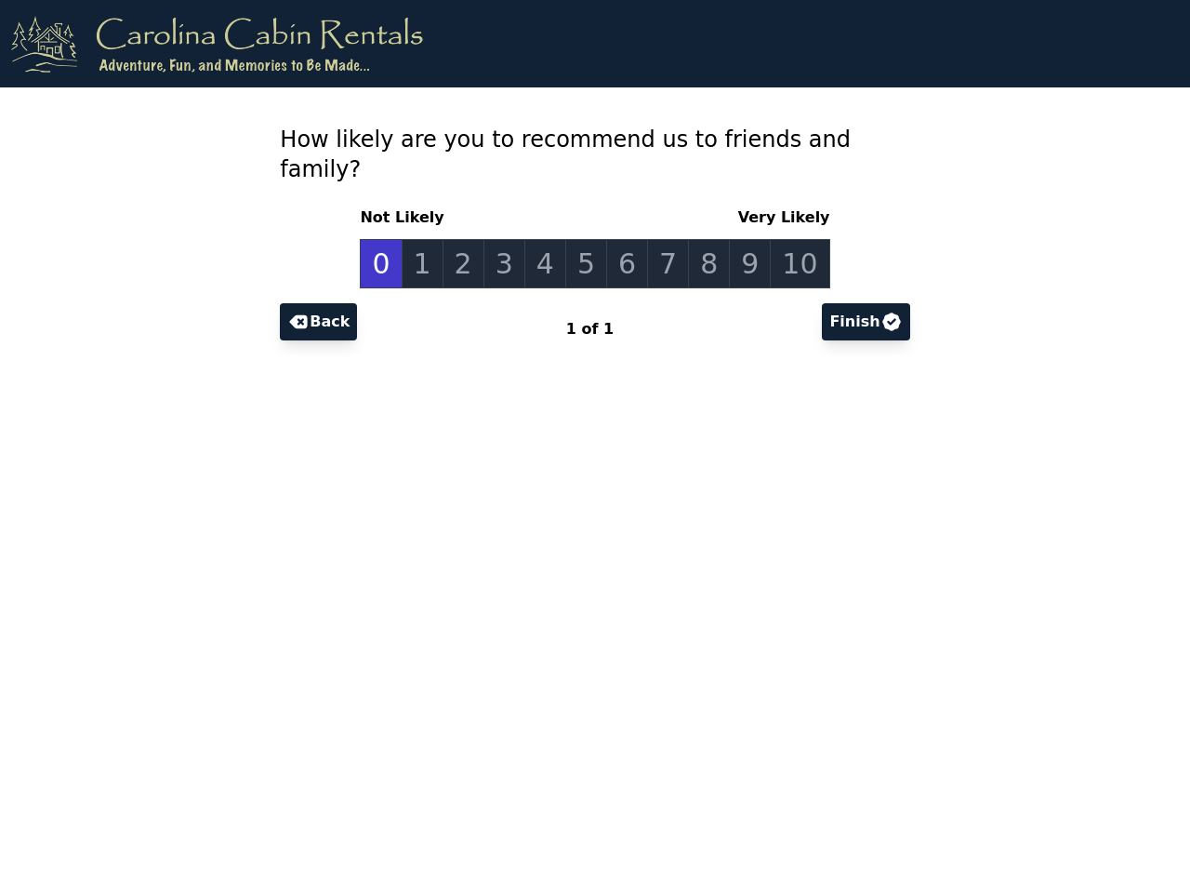 This screenshot has width=1190, height=893. What do you see at coordinates (627, 263) in the screenshot?
I see `a: 6` at bounding box center [627, 263].